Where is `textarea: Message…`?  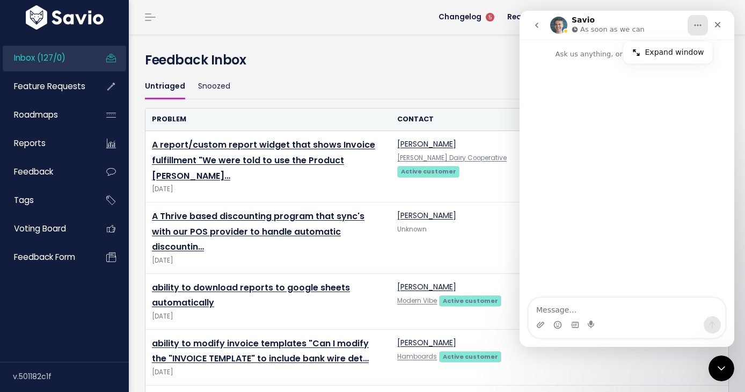
textarea: Message… is located at coordinates (107, 296).